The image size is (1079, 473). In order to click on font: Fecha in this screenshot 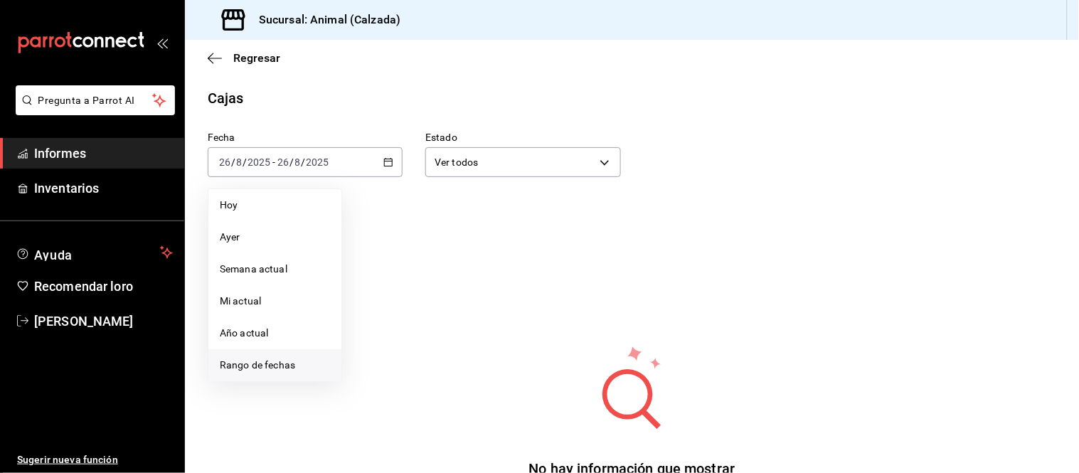, I will do `click(221, 138)`.